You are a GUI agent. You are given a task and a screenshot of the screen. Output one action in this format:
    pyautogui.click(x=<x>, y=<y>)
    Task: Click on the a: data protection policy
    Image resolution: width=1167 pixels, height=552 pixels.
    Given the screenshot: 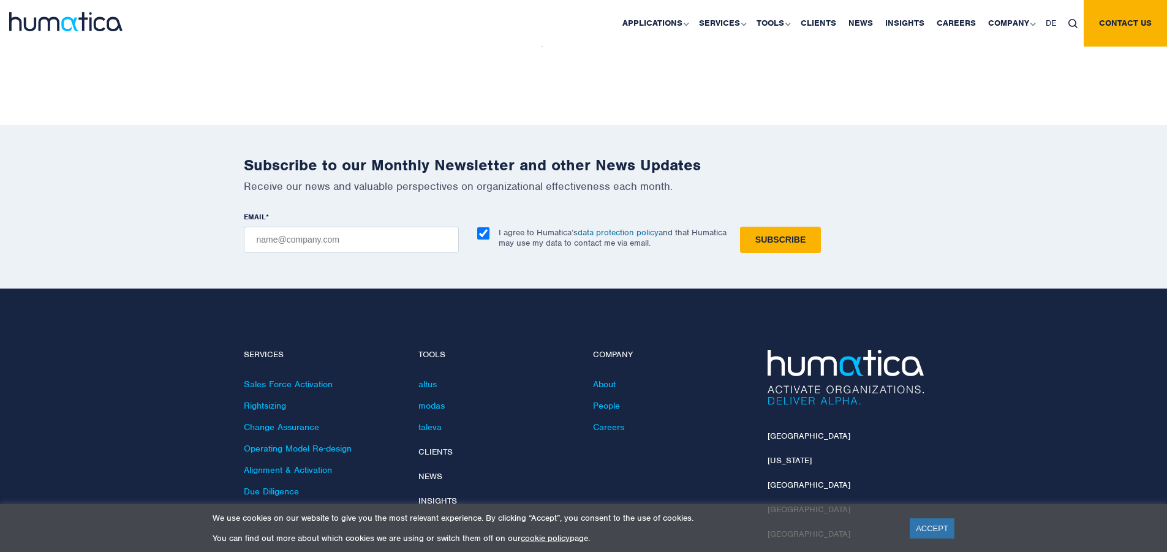 What is the action you would take?
    pyautogui.click(x=618, y=232)
    